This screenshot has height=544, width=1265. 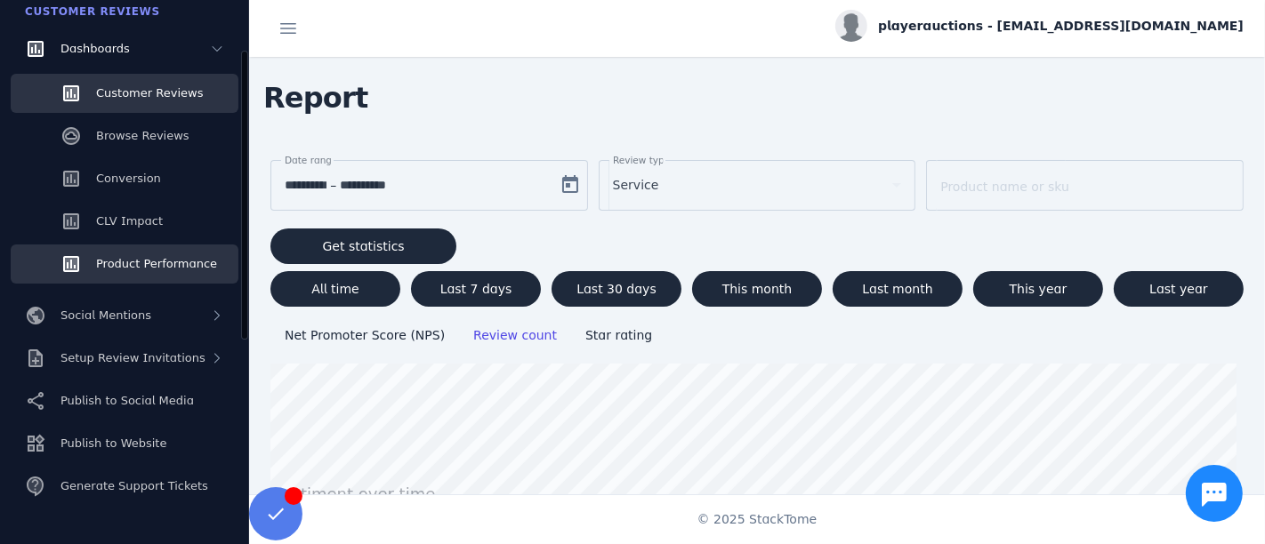 What do you see at coordinates (757, 289) in the screenshot?
I see `button: This month` at bounding box center [757, 289].